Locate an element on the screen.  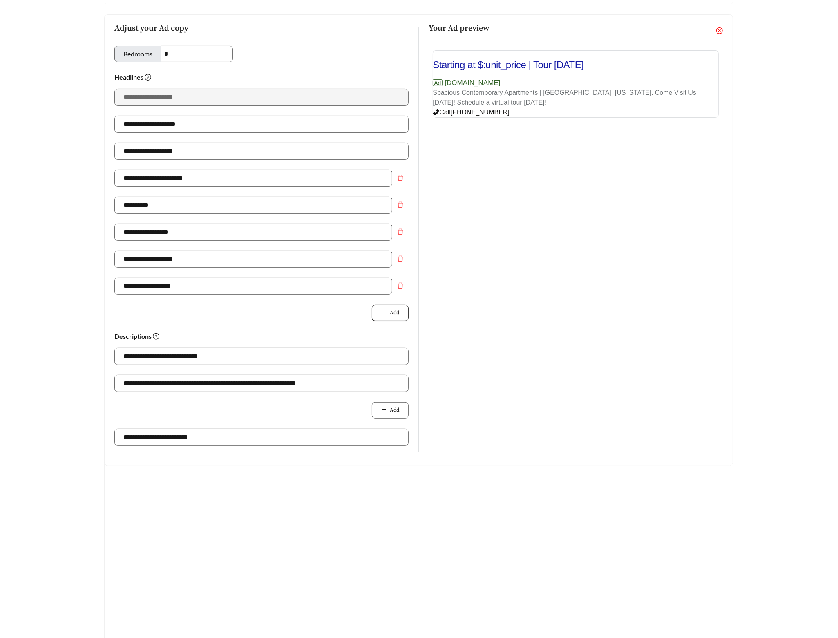
span: phone is located at coordinates (436, 112).